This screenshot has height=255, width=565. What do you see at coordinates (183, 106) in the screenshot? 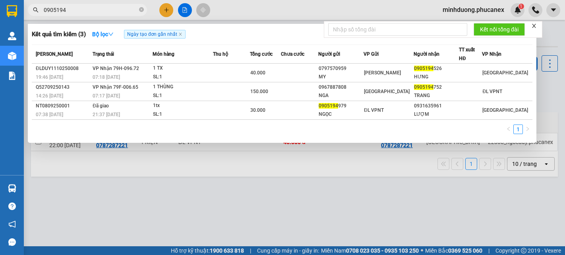
I see `div: 1tx` at bounding box center [183, 106].